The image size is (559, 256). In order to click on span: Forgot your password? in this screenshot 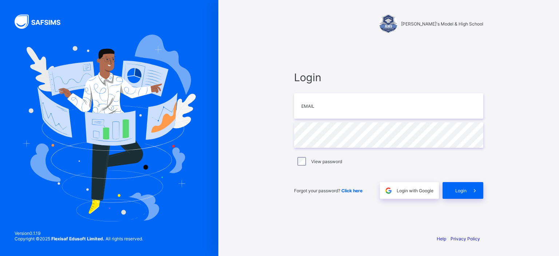, I will do `click(328, 190)`.